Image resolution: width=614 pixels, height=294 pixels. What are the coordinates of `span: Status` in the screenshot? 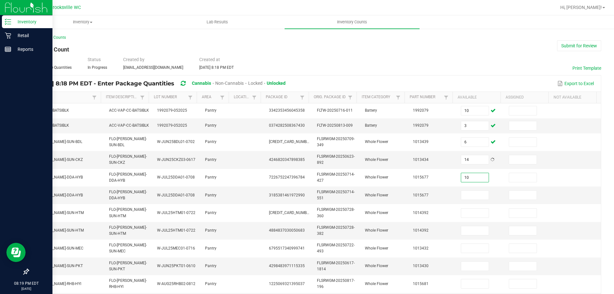 It's located at (94, 59).